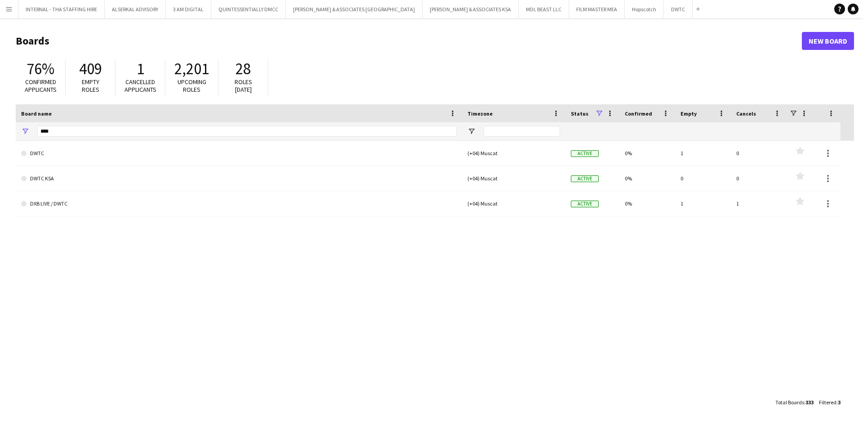 The width and height of the screenshot is (863, 425). I want to click on span: Empty, so click(689, 113).